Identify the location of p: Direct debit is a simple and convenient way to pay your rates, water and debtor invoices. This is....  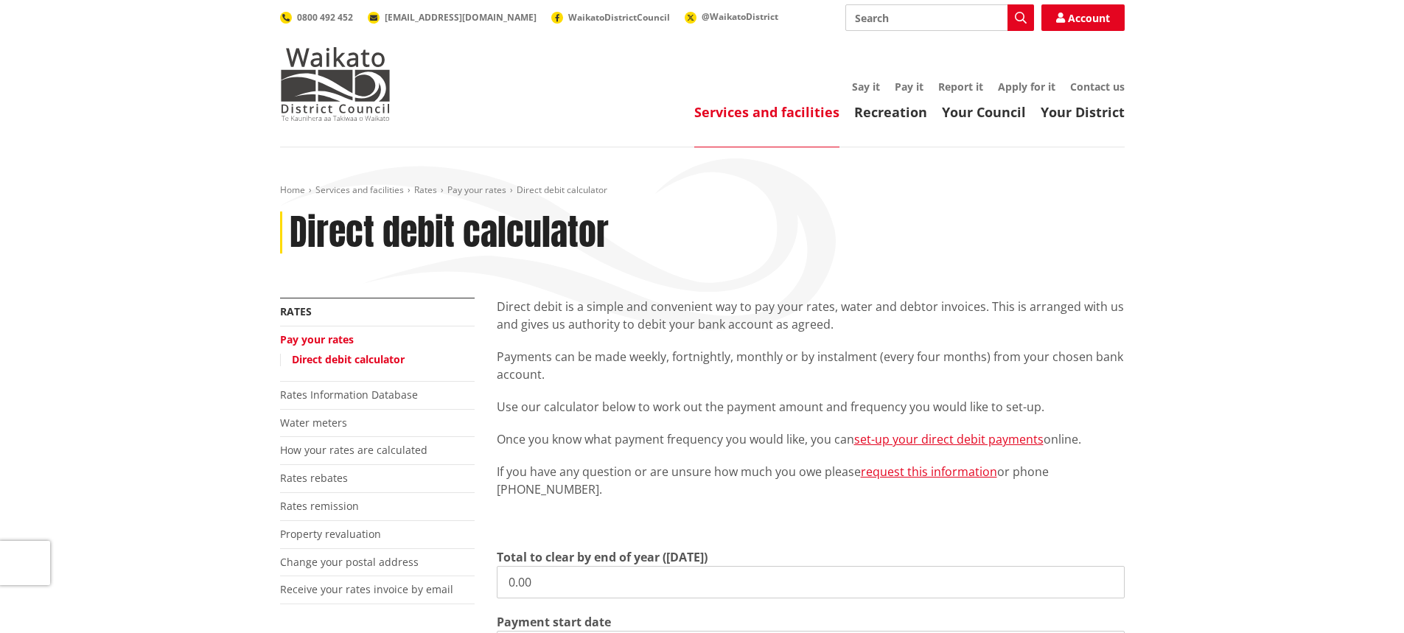
(811, 315).